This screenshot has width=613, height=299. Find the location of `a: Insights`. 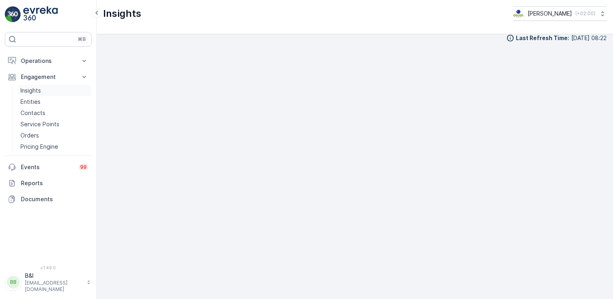

a: Insights is located at coordinates (54, 91).